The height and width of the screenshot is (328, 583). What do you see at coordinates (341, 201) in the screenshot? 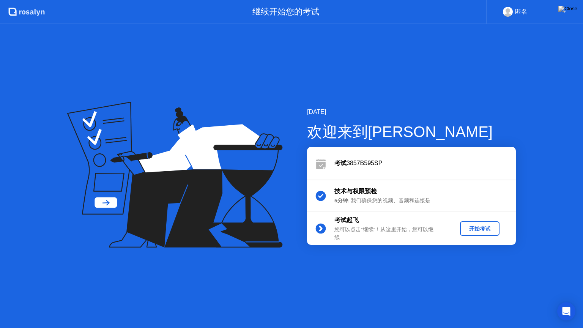
I see `b: 5分钟` at bounding box center [341, 201].